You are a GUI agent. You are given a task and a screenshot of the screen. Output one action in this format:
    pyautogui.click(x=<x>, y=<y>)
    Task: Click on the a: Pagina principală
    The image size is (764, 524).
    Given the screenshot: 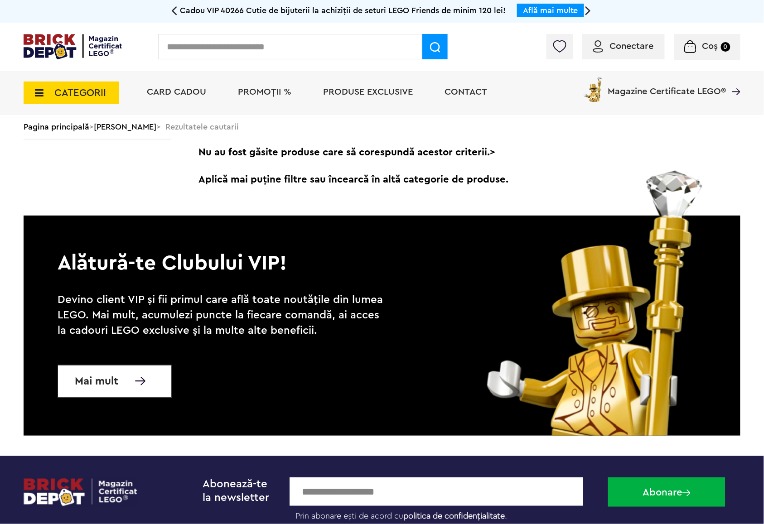 What is the action you would take?
    pyautogui.click(x=56, y=127)
    